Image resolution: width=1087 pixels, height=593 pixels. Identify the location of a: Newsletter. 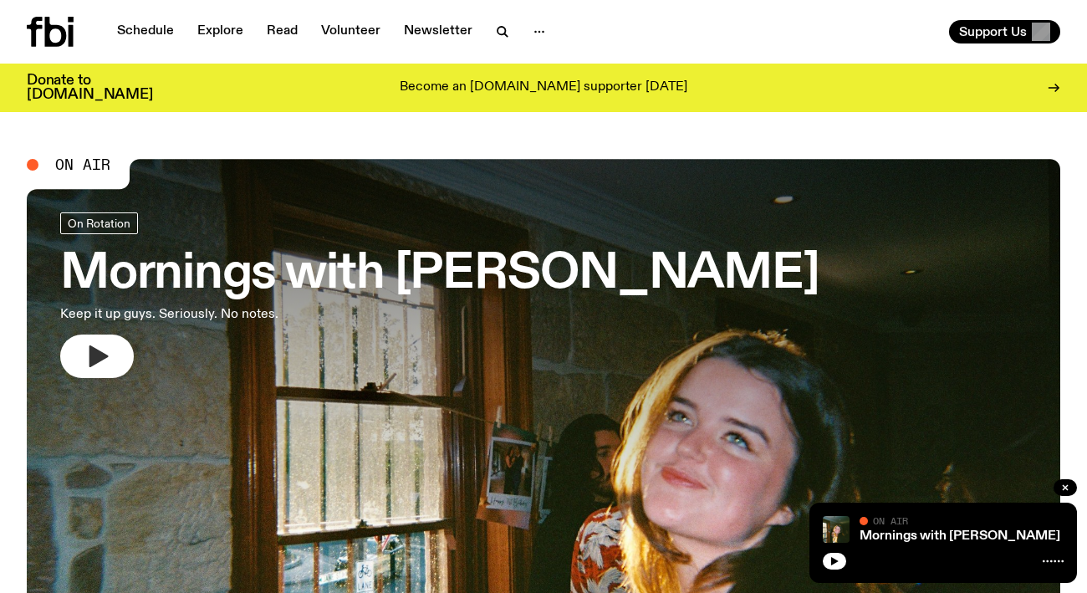
(438, 32).